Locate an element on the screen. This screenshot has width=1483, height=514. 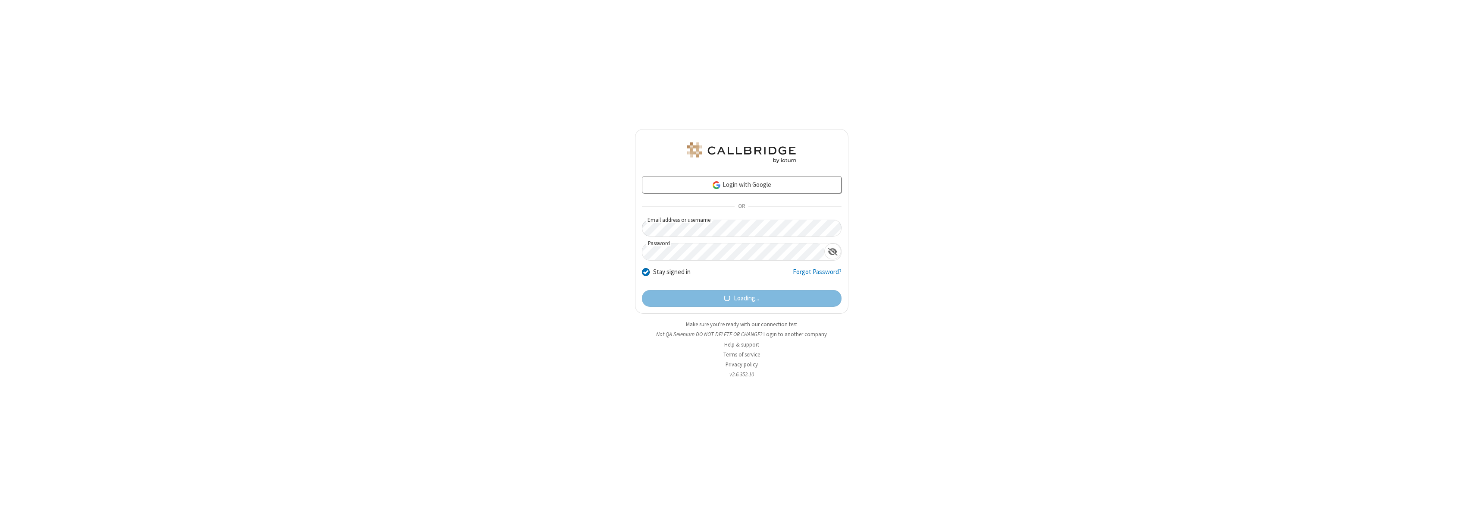
li: Not QA Selenium DO NOT DELETE OR CHANGE? is located at coordinates (742, 334).